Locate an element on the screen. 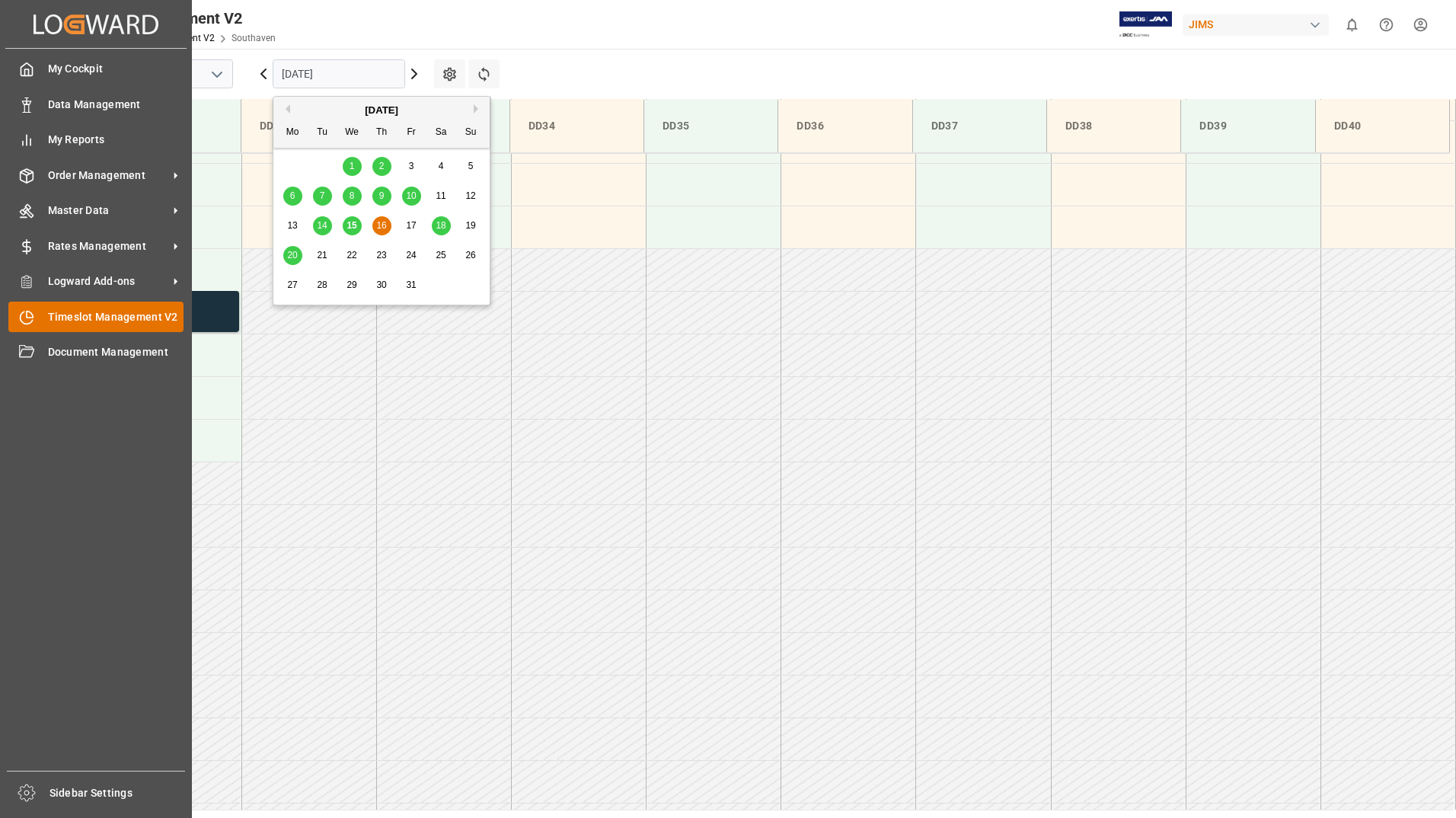  span: 10 is located at coordinates (410, 196).